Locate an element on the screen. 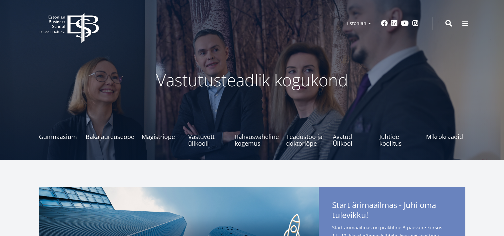 This screenshot has height=236, width=504. span: tulevikku! is located at coordinates (350, 215).